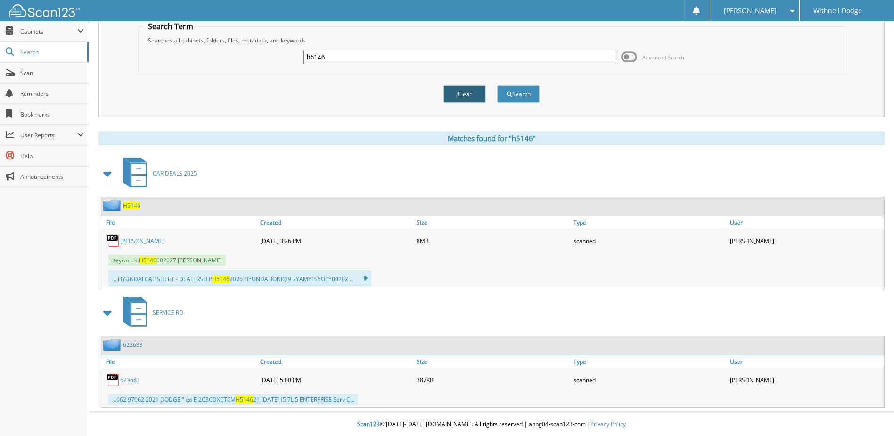 The height and width of the screenshot is (436, 894). Describe the element at coordinates (52, 156) in the screenshot. I see `span: Help` at that location.